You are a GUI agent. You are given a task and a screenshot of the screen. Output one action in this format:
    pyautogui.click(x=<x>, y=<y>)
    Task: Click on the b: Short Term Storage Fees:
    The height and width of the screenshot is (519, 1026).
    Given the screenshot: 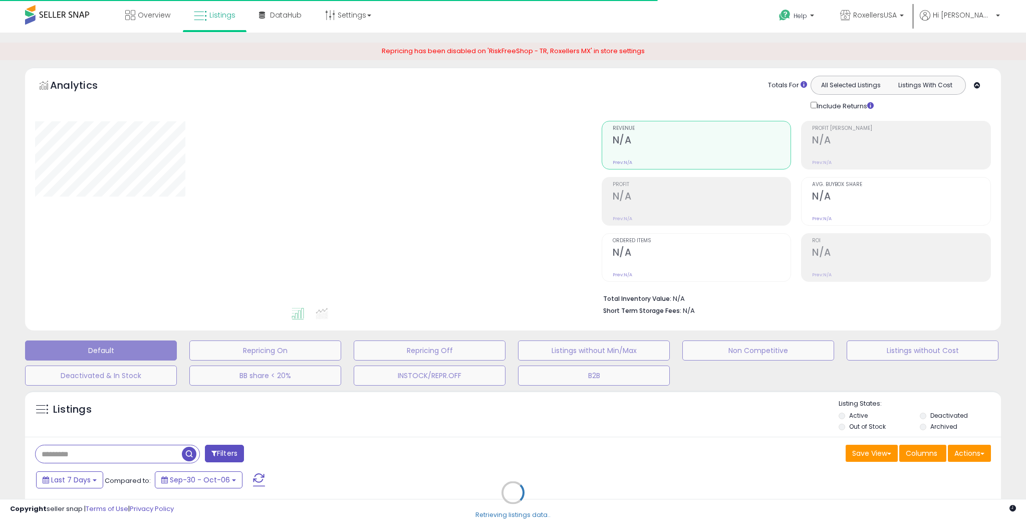 What is the action you would take?
    pyautogui.click(x=642, y=310)
    